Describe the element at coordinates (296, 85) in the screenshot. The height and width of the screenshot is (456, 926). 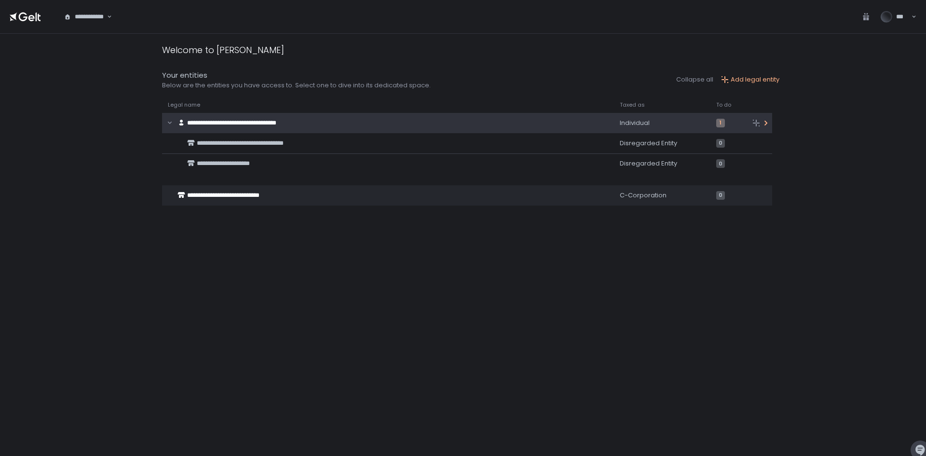
I see `div: Below are the entities you have access to. Select one to dive into its dedicated space.` at that location.